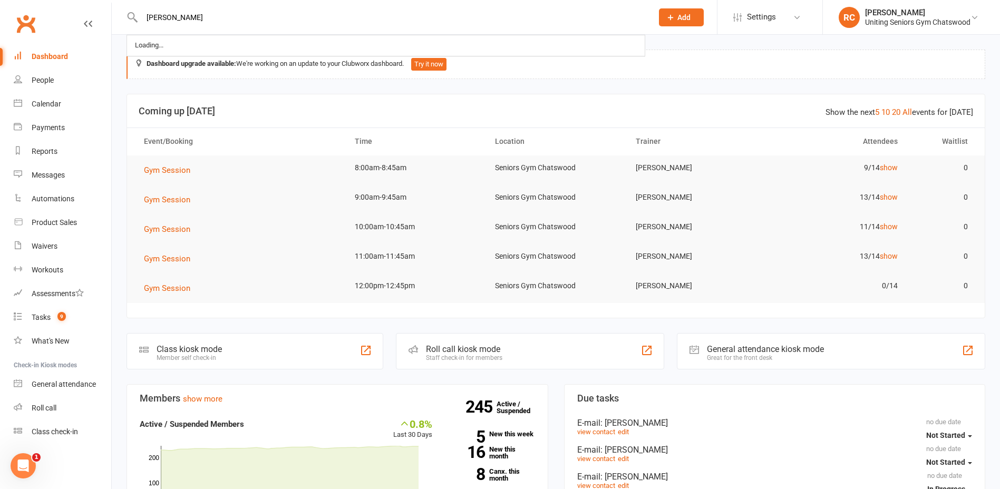 The width and height of the screenshot is (1000, 489). I want to click on div: RC, so click(849, 17).